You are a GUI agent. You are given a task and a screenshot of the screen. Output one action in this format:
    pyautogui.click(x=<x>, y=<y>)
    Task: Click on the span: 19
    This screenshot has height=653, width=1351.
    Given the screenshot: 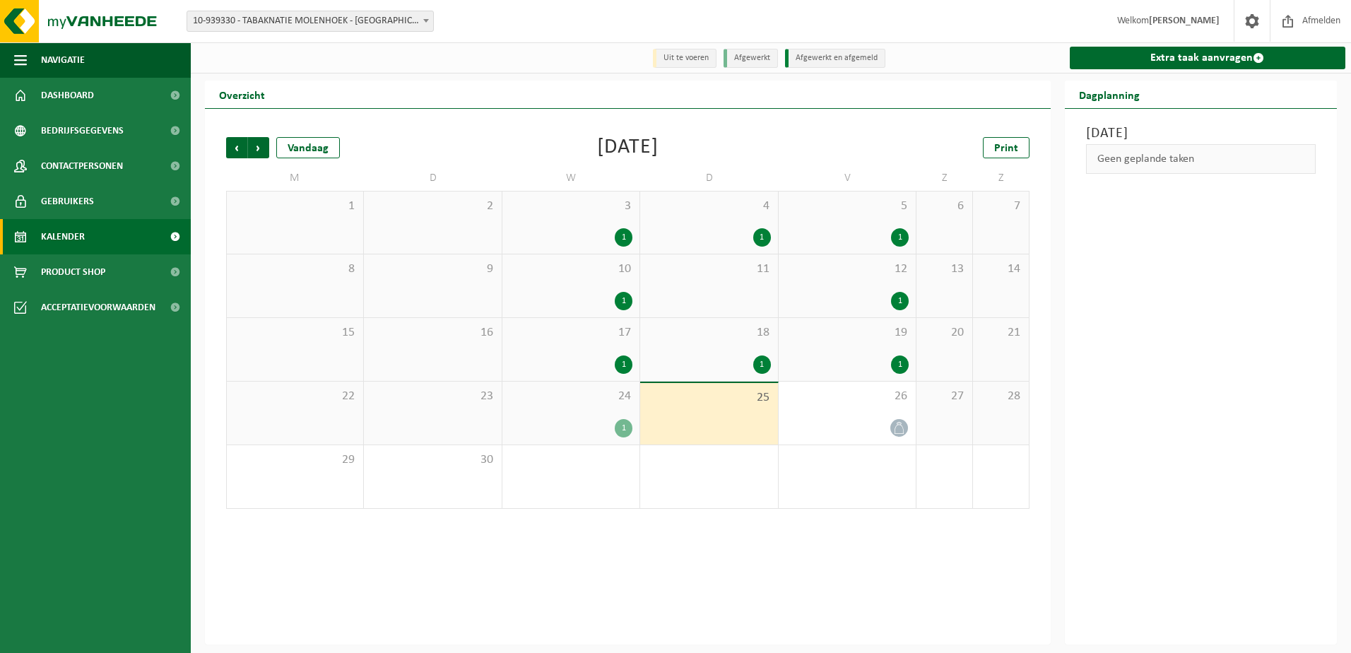 What is the action you would take?
    pyautogui.click(x=847, y=333)
    